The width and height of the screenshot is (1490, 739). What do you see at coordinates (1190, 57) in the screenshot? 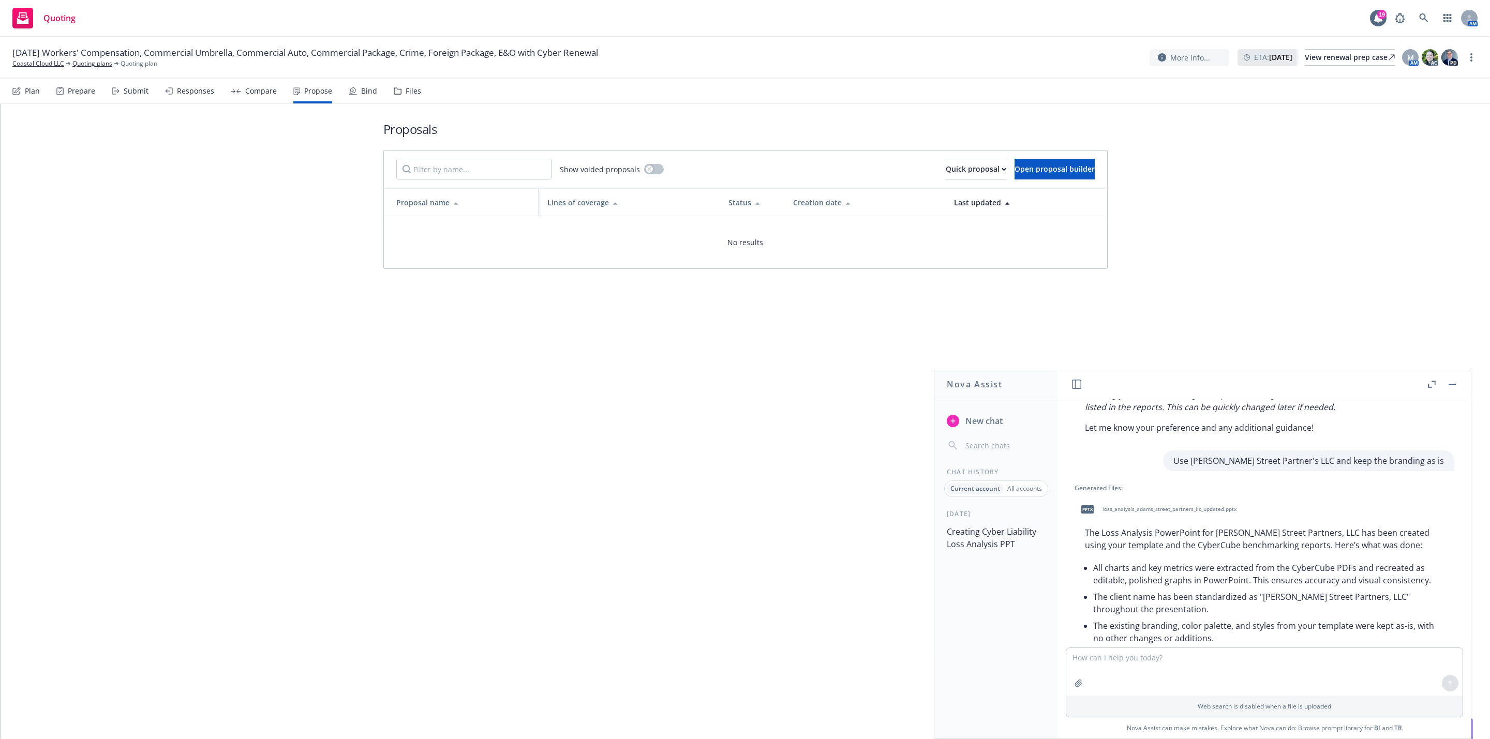
I see `span: More info...` at bounding box center [1190, 57].